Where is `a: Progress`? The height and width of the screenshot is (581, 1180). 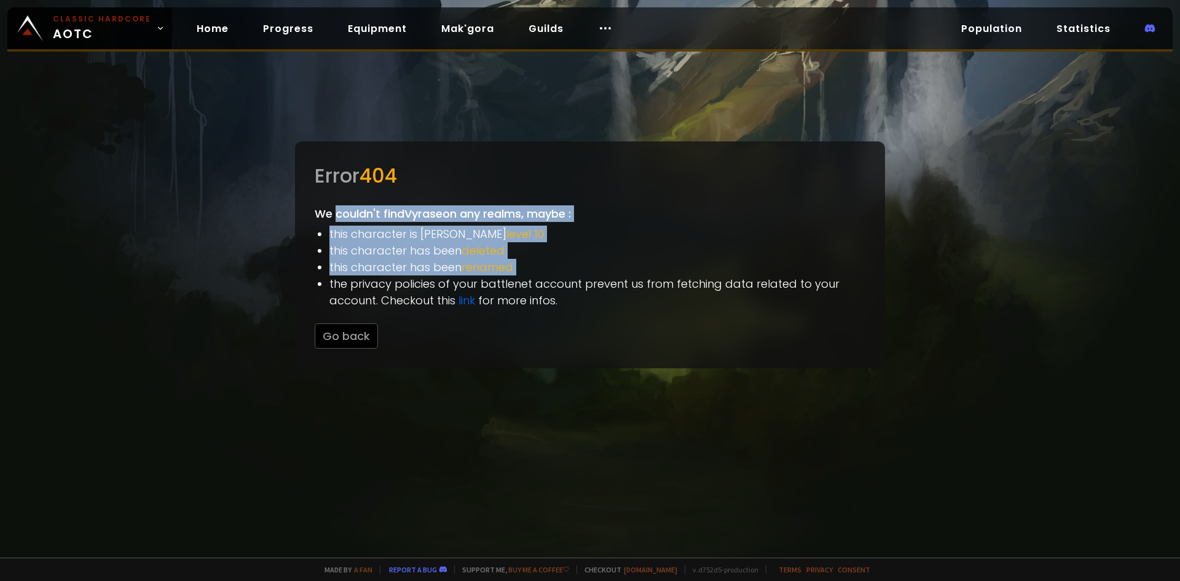 a: Progress is located at coordinates (288, 28).